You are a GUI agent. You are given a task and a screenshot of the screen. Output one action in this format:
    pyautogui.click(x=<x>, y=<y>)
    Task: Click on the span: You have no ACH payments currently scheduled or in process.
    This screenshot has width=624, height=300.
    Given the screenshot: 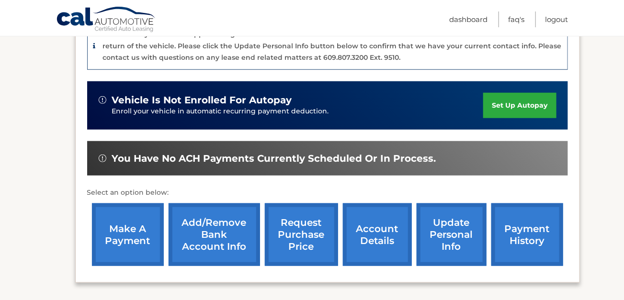 What is the action you would take?
    pyautogui.click(x=274, y=159)
    